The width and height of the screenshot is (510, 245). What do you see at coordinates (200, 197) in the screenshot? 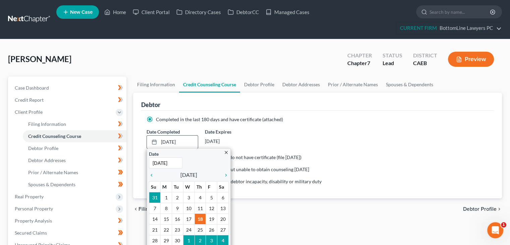
I see `td: 4` at bounding box center [200, 197].